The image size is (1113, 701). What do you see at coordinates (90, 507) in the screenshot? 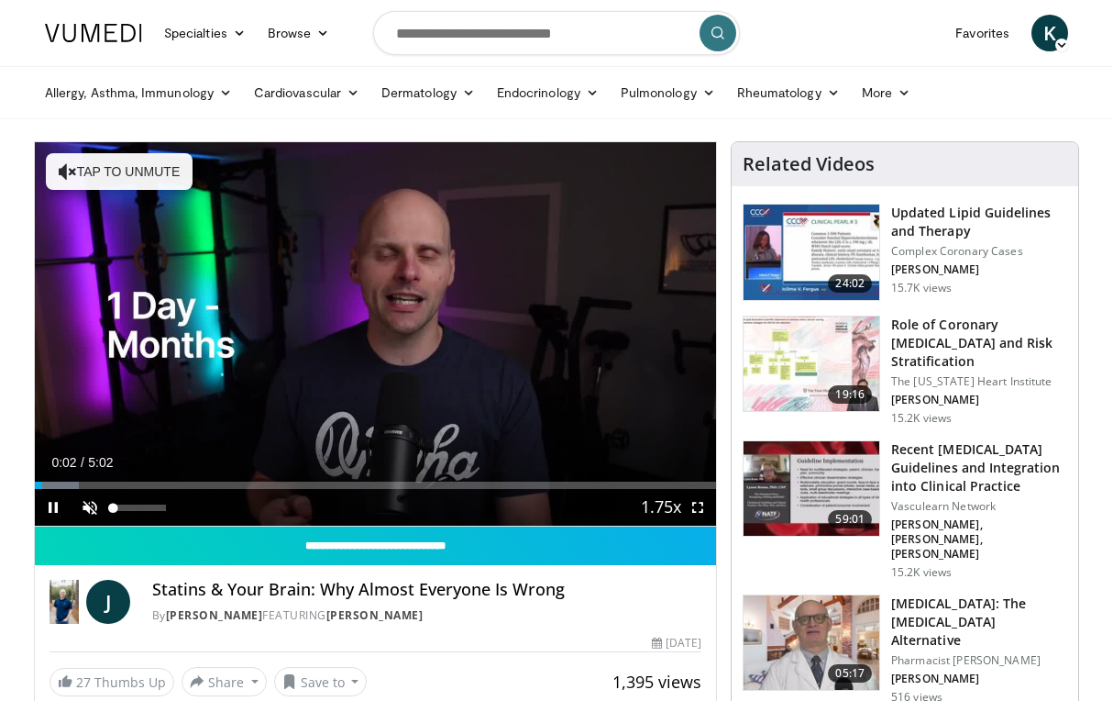
I see `button: Unmute` at bounding box center [90, 507].